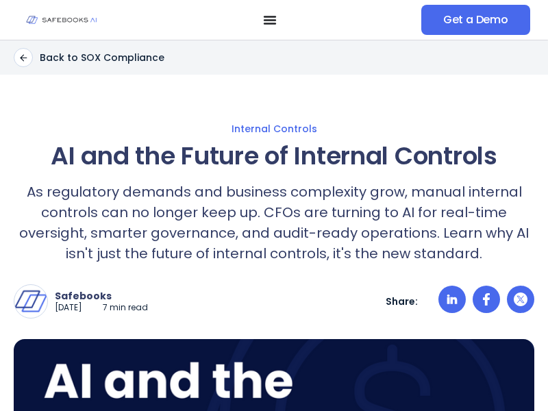 The image size is (548, 411). I want to click on p: Back to SOX Compliance, so click(102, 58).